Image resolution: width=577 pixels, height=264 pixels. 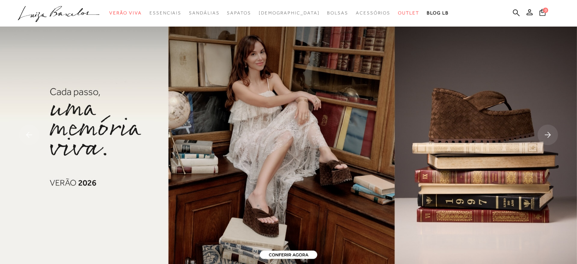 What do you see at coordinates (543, 13) in the screenshot?
I see `button: 0` at bounding box center [543, 13].